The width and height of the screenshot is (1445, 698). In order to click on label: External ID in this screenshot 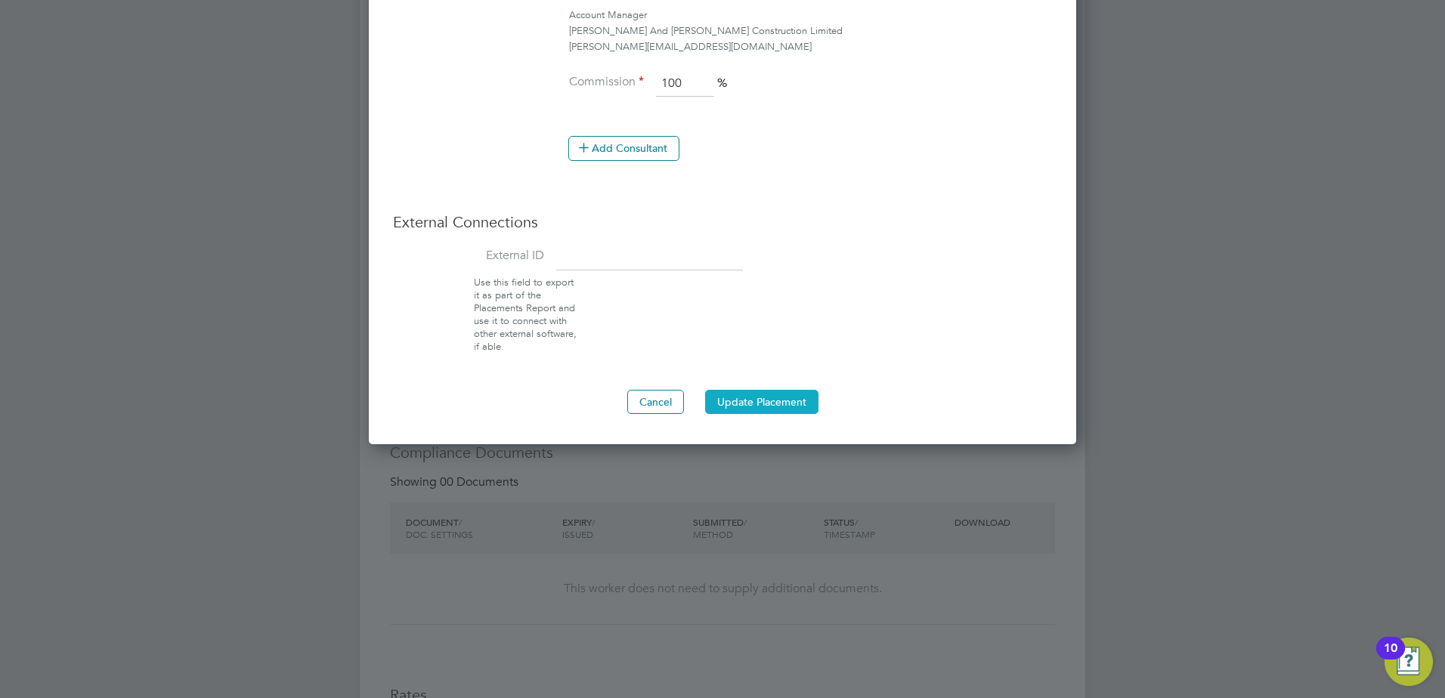, I will do `click(468, 255)`.